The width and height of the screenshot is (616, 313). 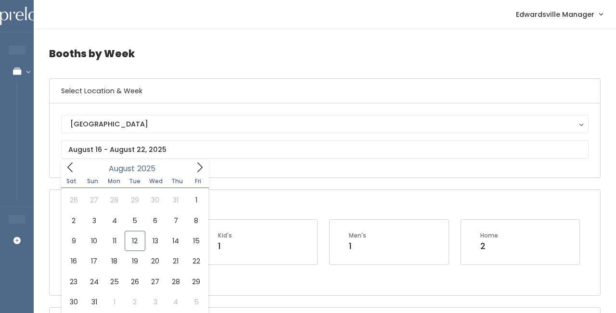 What do you see at coordinates (325, 53) in the screenshot?
I see `h4: Booths by Week` at bounding box center [325, 53].